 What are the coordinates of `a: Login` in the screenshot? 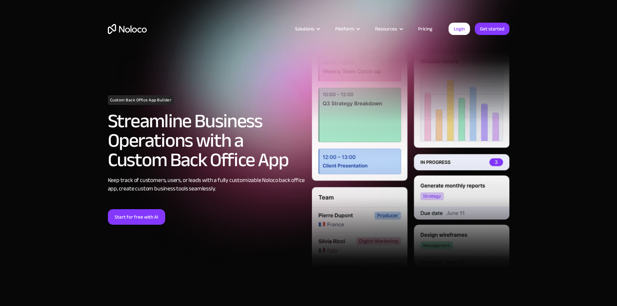 It's located at (459, 29).